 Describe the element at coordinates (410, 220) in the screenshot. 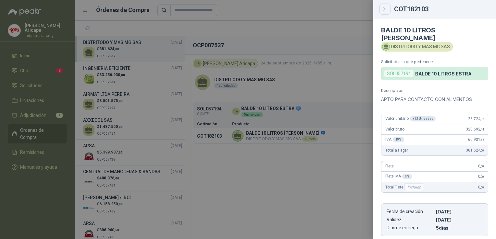

I see `p: Validez` at that location.